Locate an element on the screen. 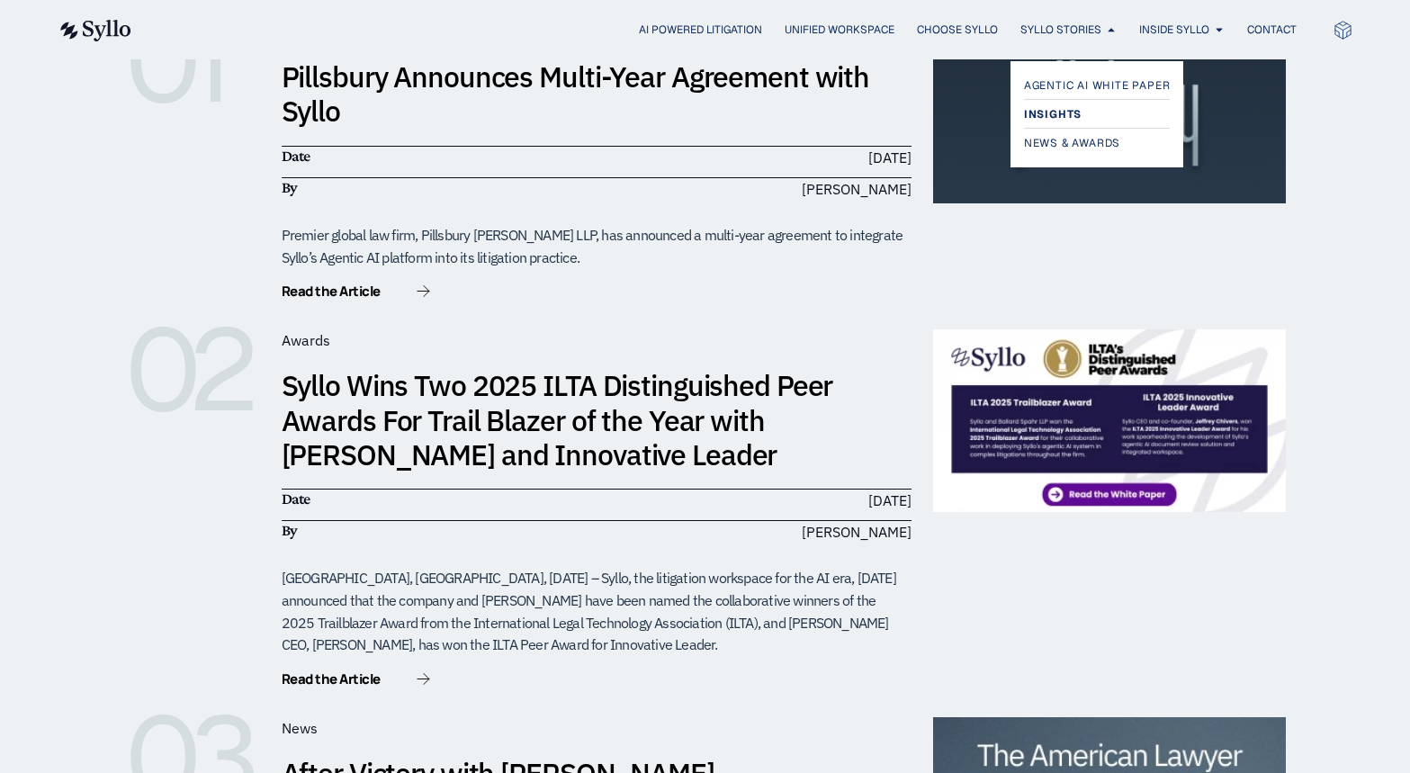  span: Choose Syllo is located at coordinates (957, 30).